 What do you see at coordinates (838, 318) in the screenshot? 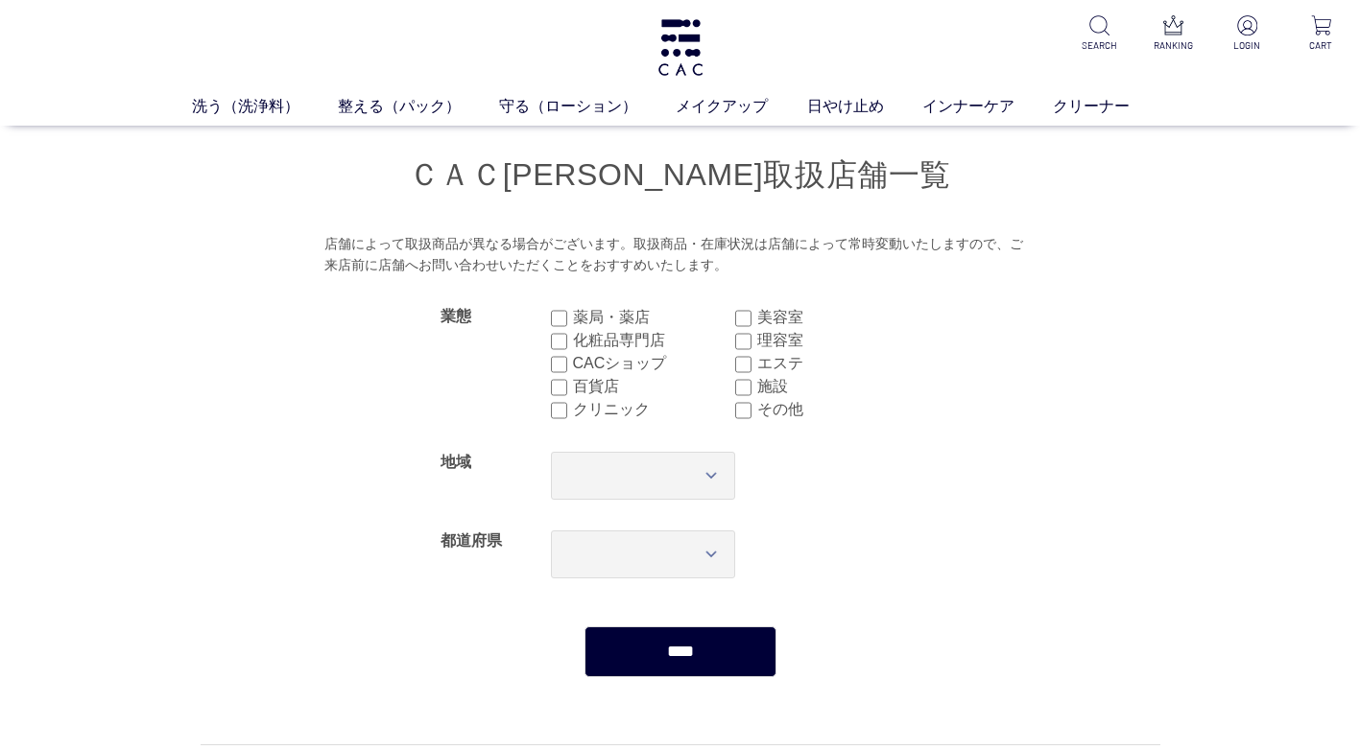
I see `label: 美容室` at bounding box center [838, 318].